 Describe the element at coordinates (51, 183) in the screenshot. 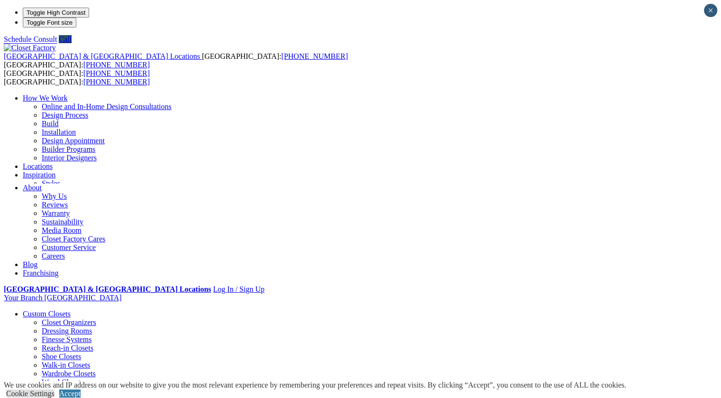

I see `a: Styles` at that location.